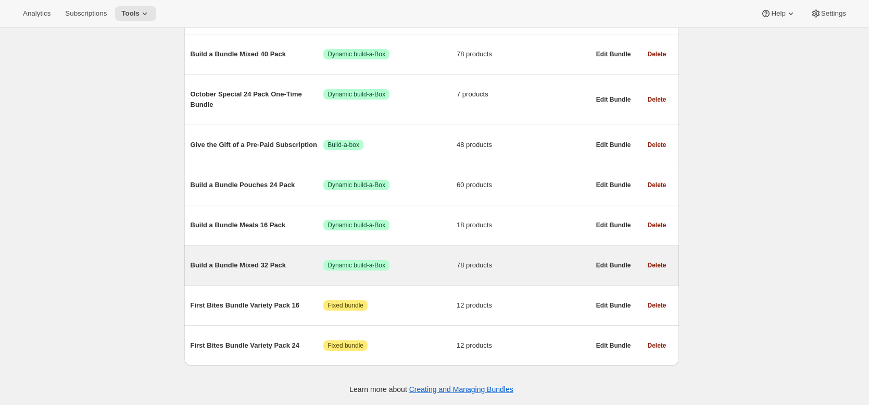 The height and width of the screenshot is (405, 869). I want to click on span: First Bites Bundle Variety Pack 16, so click(257, 305).